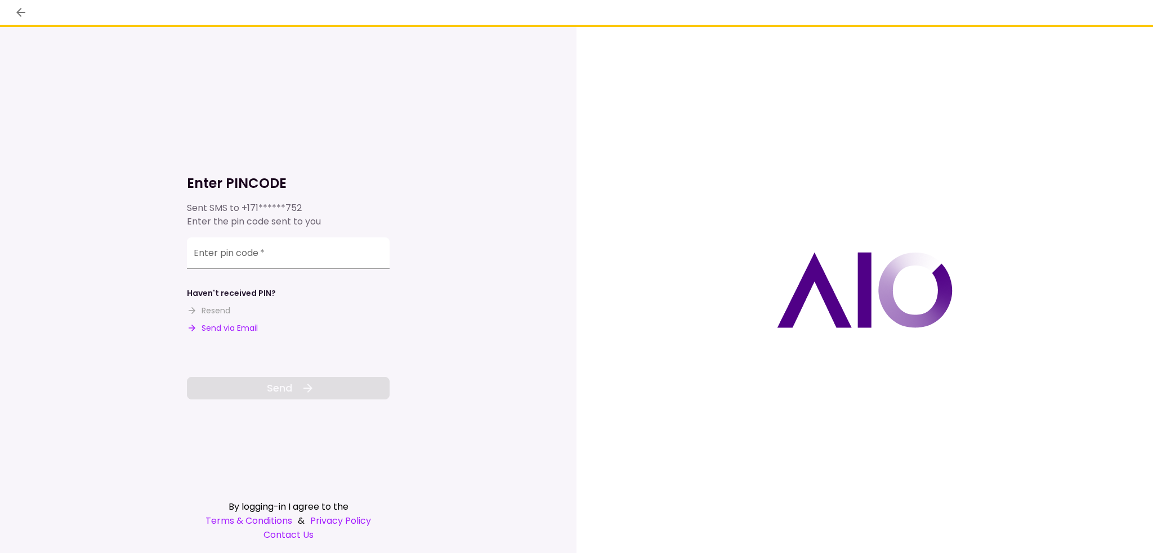 The image size is (1153, 553). I want to click on button: back, so click(21, 12).